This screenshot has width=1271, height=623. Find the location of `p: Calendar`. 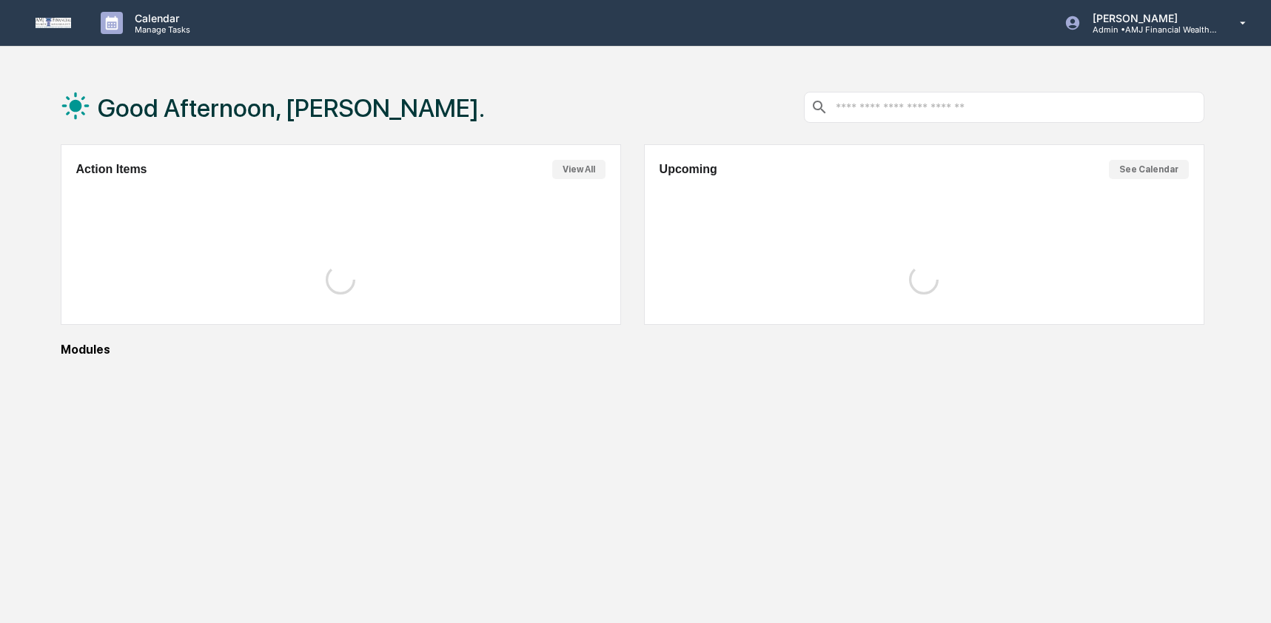

p: Calendar is located at coordinates (160, 18).